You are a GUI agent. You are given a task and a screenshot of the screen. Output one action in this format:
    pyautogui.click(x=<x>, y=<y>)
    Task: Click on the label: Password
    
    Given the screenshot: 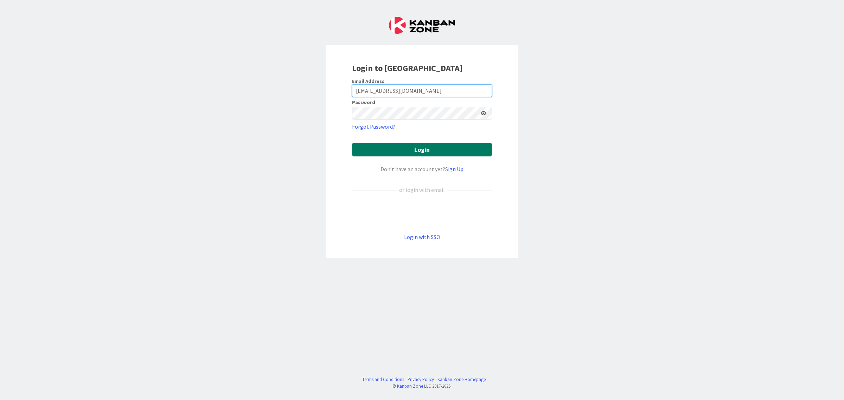 What is the action you would take?
    pyautogui.click(x=364, y=102)
    